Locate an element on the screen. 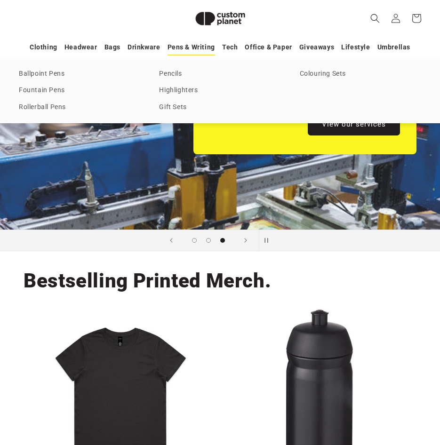 The image size is (440, 445). a: Fountain Pens is located at coordinates (80, 90).